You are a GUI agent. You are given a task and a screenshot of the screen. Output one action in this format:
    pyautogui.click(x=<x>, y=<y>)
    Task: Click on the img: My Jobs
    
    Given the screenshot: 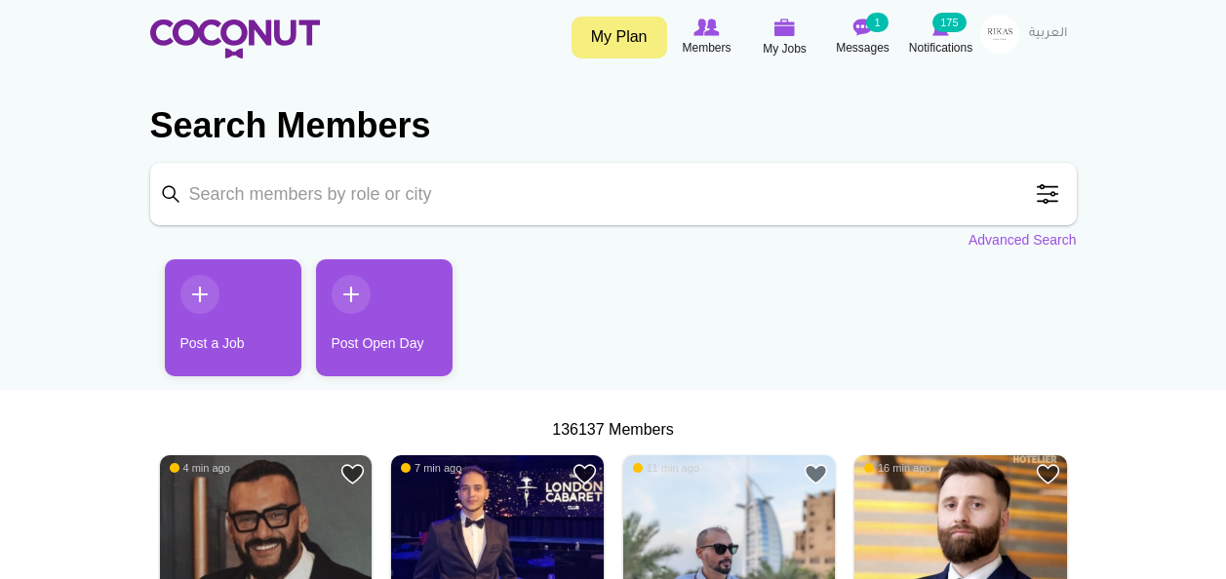 What is the action you would take?
    pyautogui.click(x=785, y=27)
    